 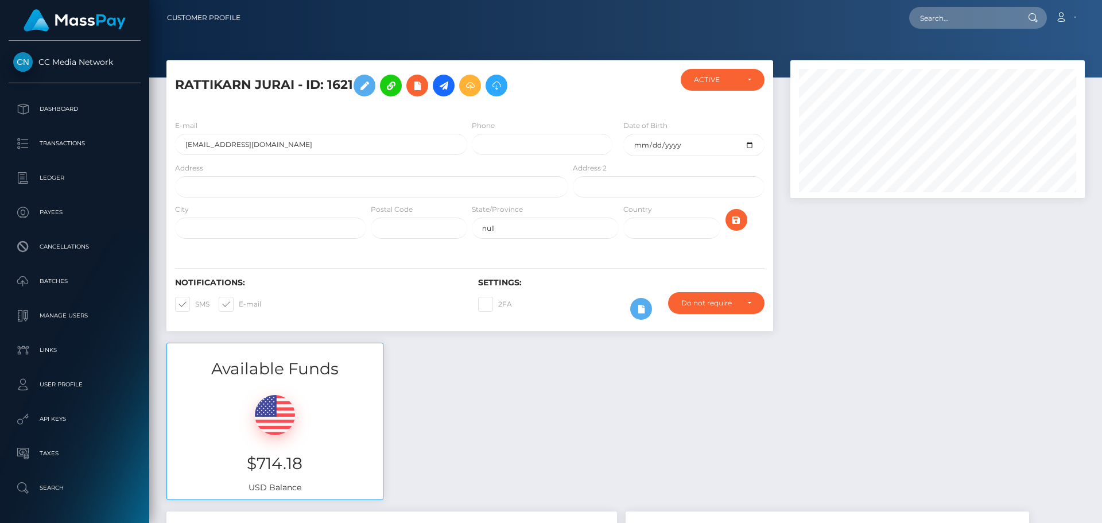 What do you see at coordinates (75, 281) in the screenshot?
I see `p: Batches` at bounding box center [75, 281].